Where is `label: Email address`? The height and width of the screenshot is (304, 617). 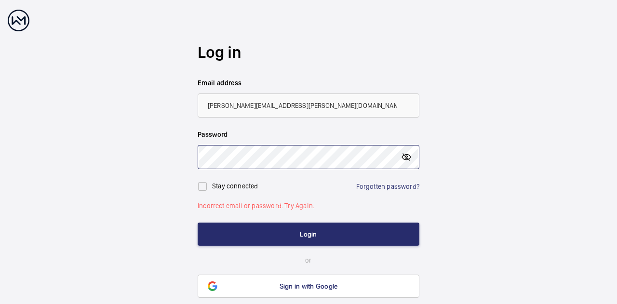 label: Email address is located at coordinates (308, 83).